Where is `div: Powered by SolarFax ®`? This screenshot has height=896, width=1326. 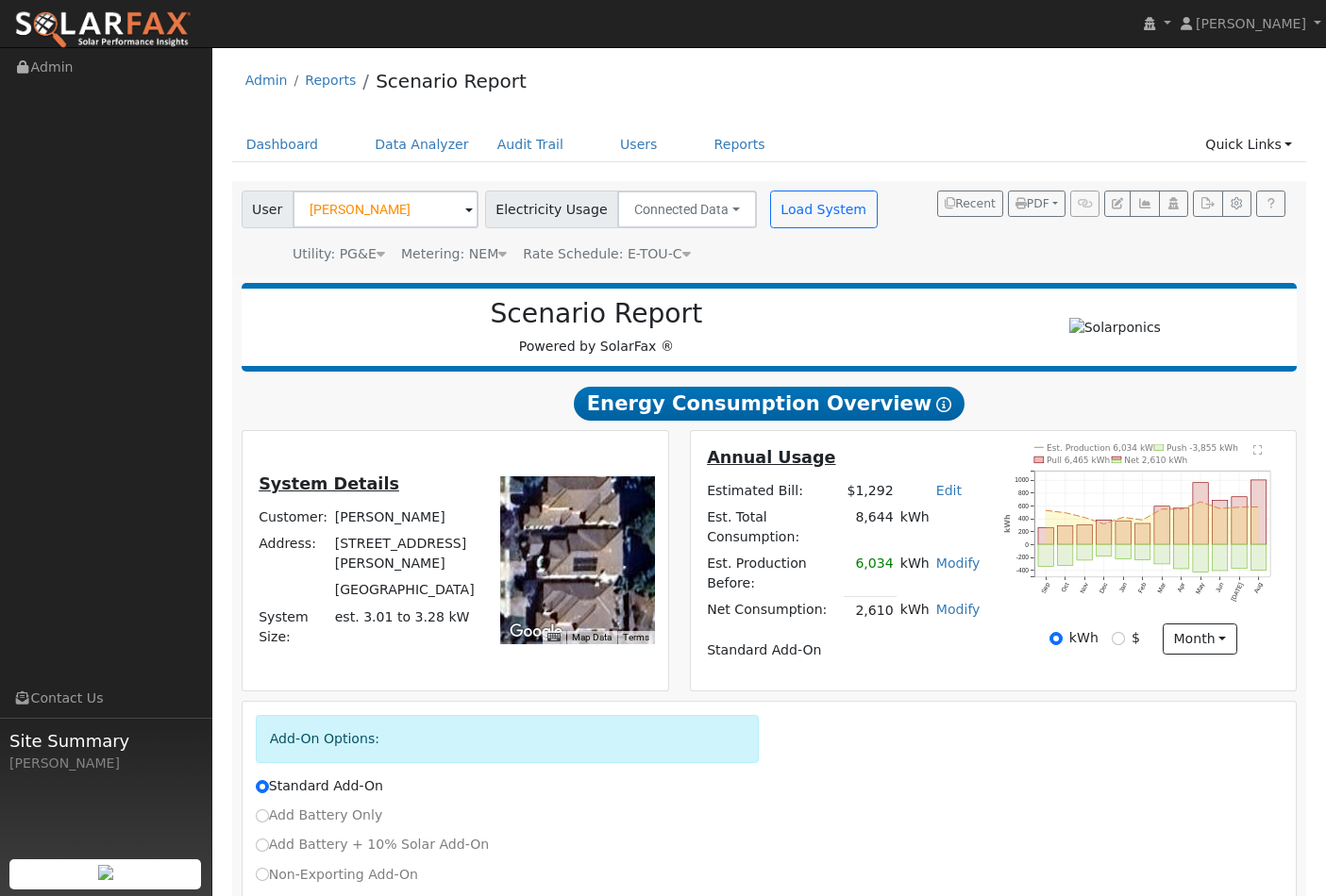 div: Powered by SolarFax ® is located at coordinates (597, 327).